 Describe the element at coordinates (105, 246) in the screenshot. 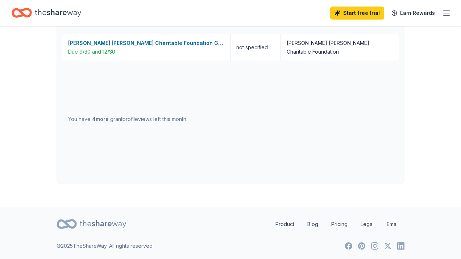

I see `p: © 2025 TheShareWay. All rights reserved.` at that location.